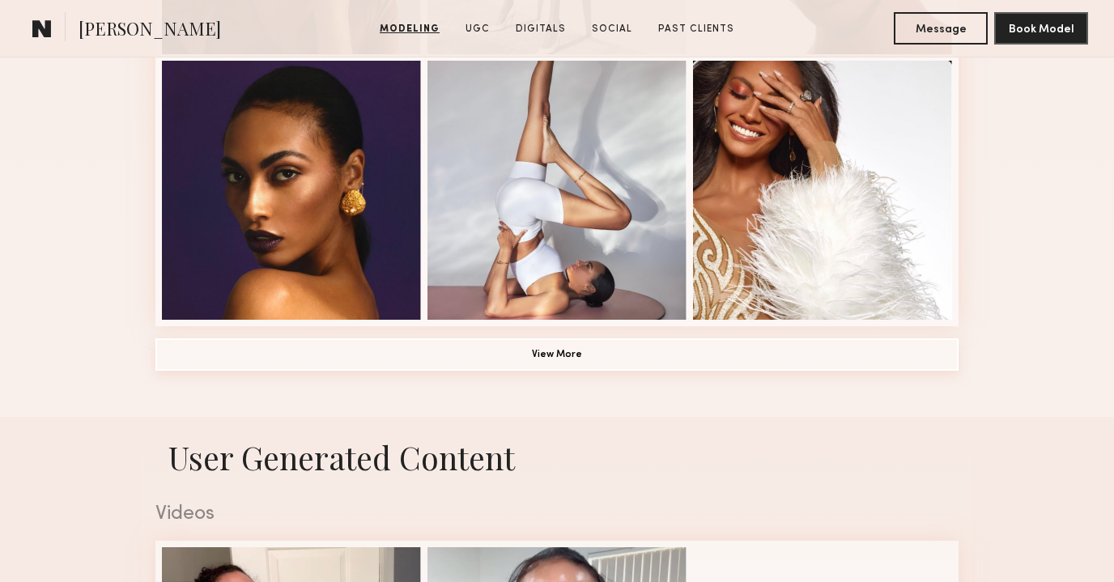 This screenshot has height=582, width=1114. I want to click on a: Modeling, so click(410, 29).